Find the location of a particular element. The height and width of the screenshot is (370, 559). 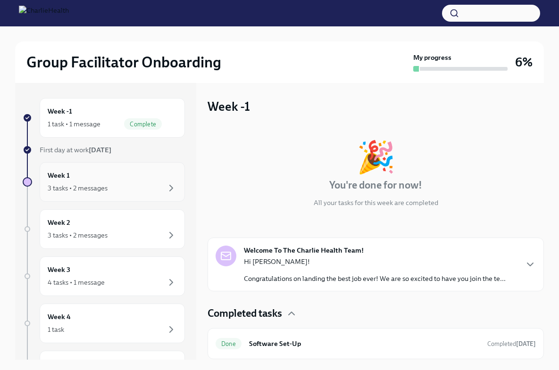

div: Completed tasks is located at coordinates (375, 313).